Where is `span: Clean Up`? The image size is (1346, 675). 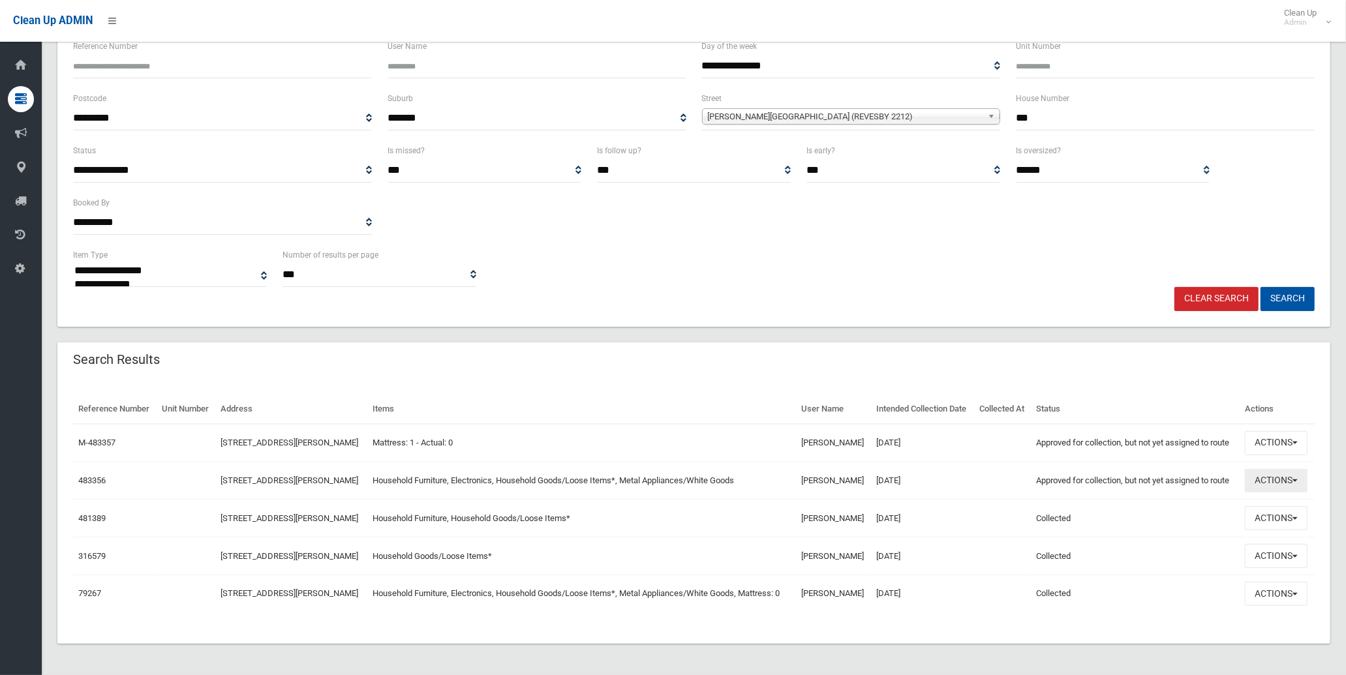
span: Clean Up is located at coordinates (1304, 18).